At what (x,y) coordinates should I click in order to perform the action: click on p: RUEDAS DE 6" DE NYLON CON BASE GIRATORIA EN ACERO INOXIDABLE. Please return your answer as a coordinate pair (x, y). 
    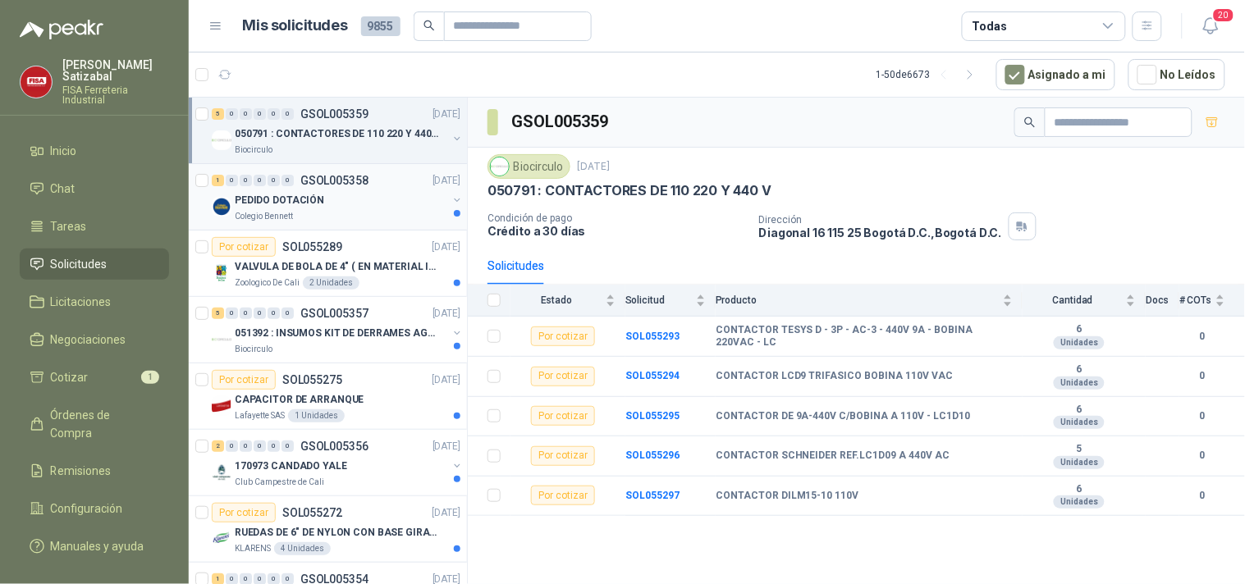
    Looking at the image, I should click on (337, 533).